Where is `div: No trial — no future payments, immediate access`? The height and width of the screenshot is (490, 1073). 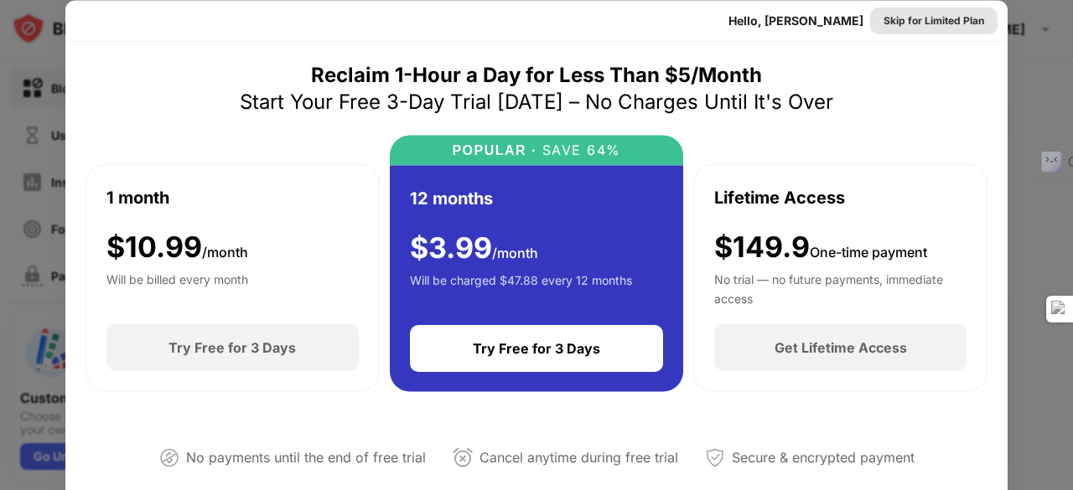
div: No trial — no future payments, immediate access is located at coordinates (840, 288).